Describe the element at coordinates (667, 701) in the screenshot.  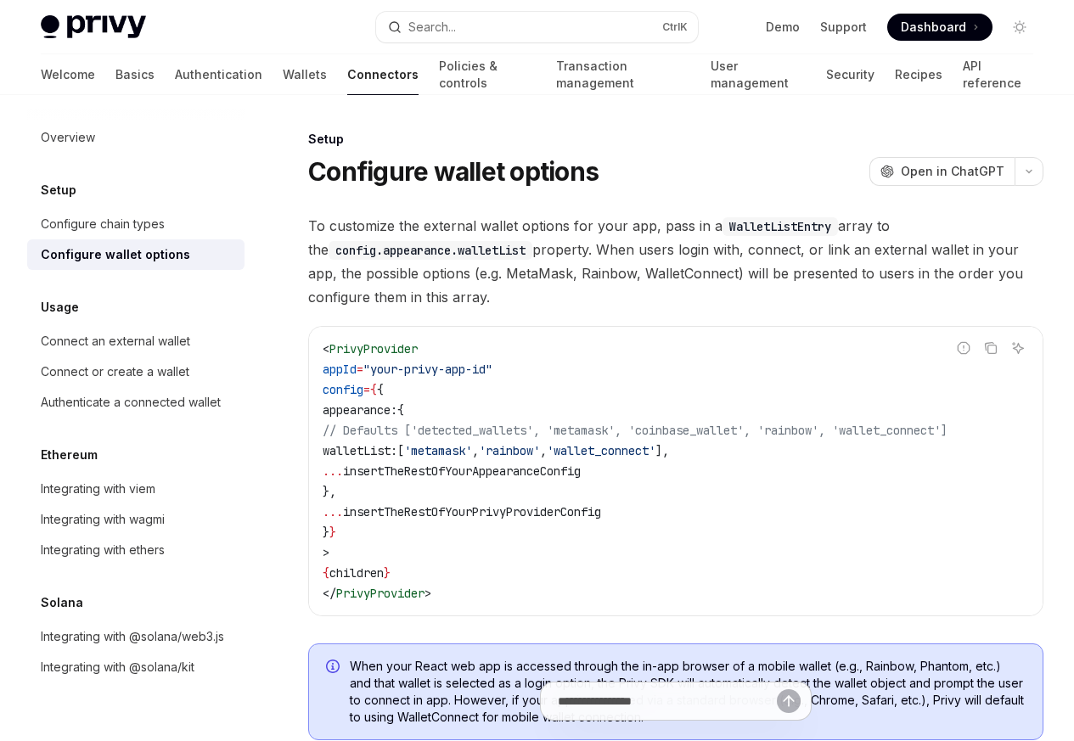
I see `input: Ask a question...` at that location.